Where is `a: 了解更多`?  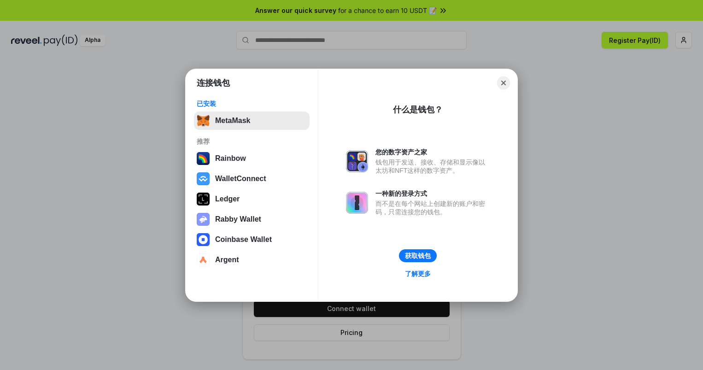 a: 了解更多 is located at coordinates (418, 273).